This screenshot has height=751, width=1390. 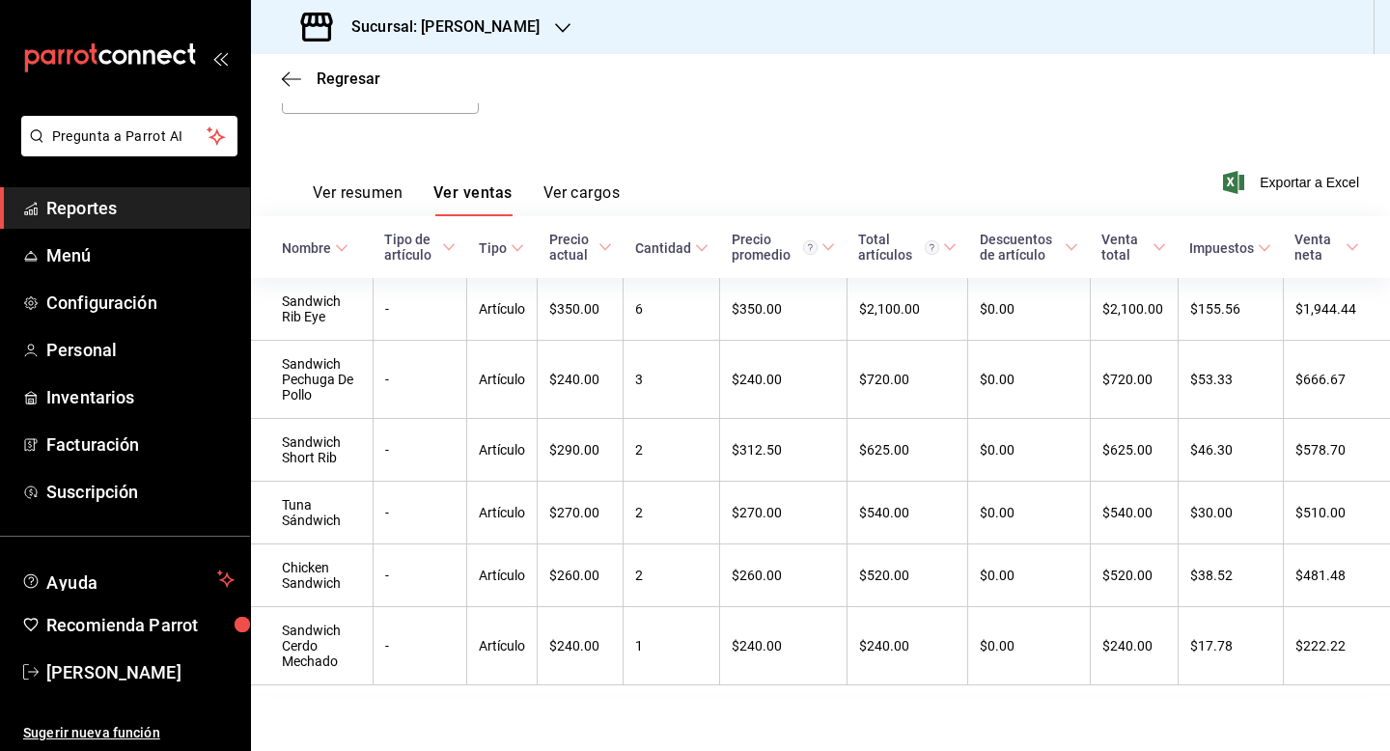 What do you see at coordinates (1326, 247) in the screenshot?
I see `span: Venta neta` at bounding box center [1326, 247].